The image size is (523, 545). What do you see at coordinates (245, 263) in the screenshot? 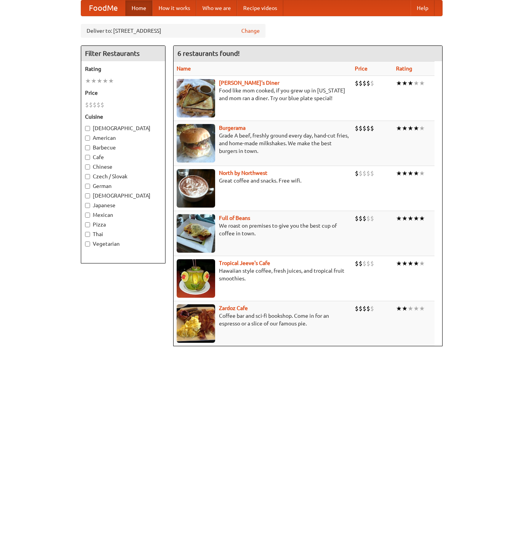
I see `b: Tropical Jeeve's Cafe` at bounding box center [245, 263].